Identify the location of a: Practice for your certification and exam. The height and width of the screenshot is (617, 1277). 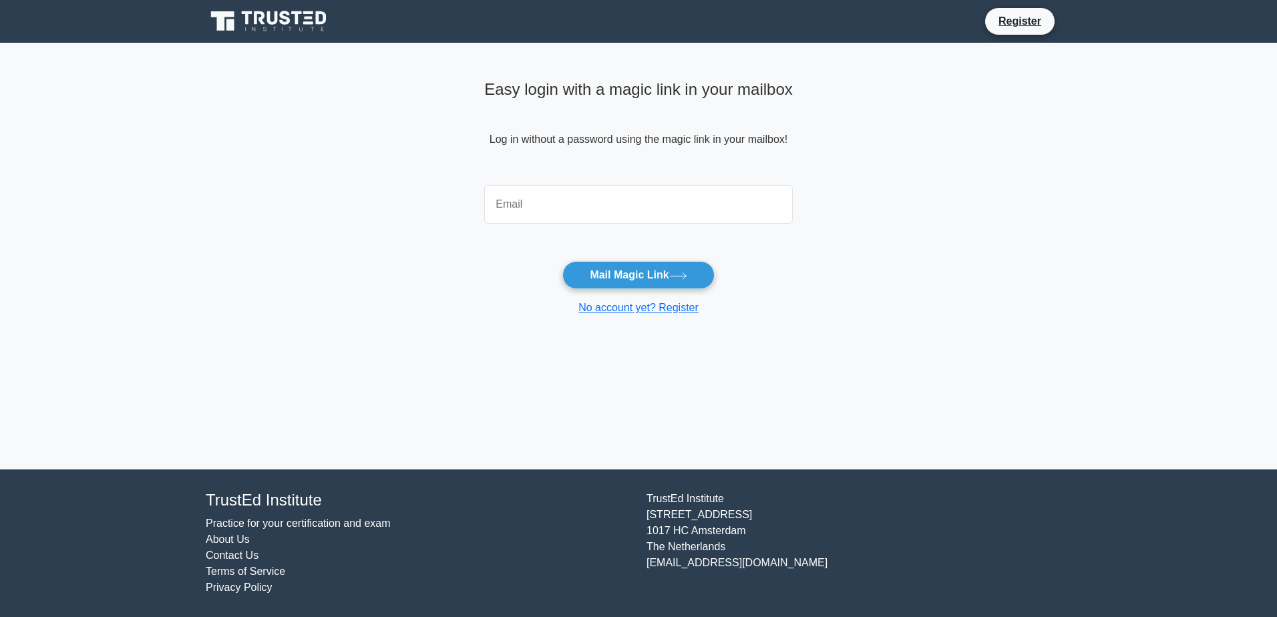
(298, 523).